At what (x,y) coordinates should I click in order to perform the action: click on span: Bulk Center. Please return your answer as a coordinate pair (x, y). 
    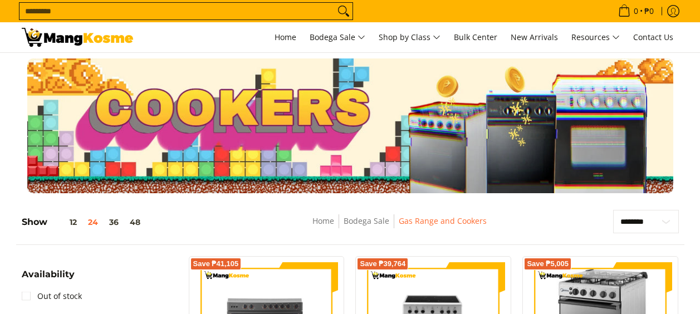
    Looking at the image, I should click on (476, 37).